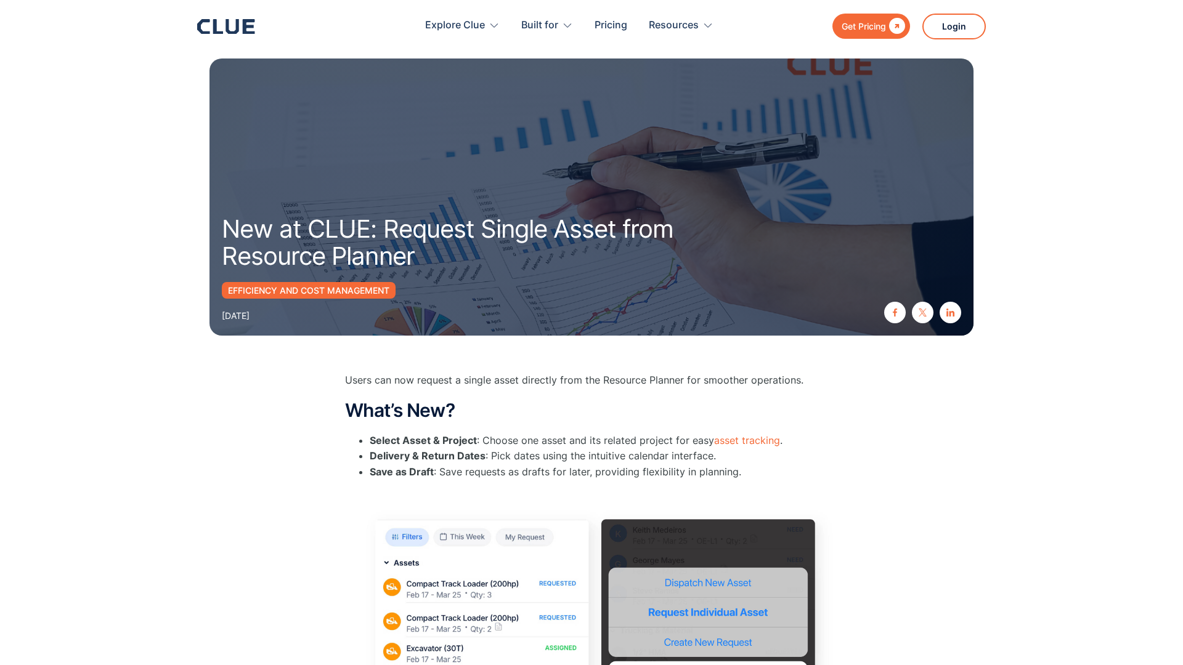  I want to click on strong: Save as Draft, so click(402, 472).